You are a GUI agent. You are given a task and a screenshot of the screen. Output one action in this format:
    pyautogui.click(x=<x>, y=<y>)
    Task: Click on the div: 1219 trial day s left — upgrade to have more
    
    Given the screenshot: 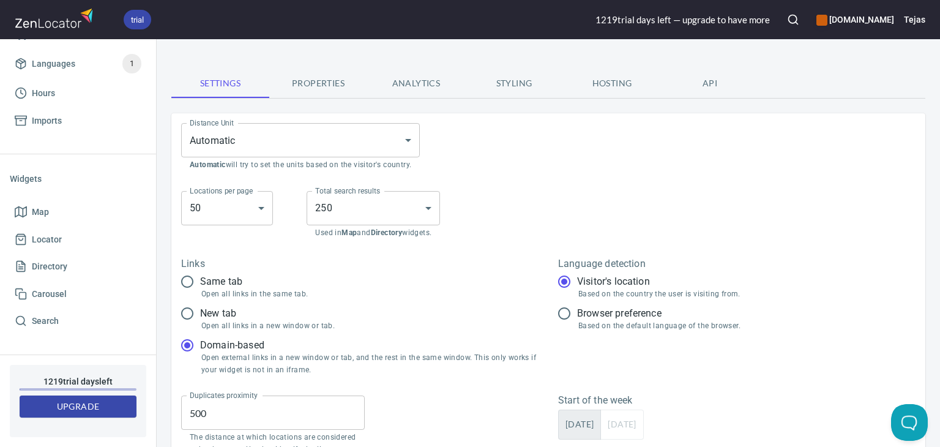 What is the action you would take?
    pyautogui.click(x=682, y=20)
    